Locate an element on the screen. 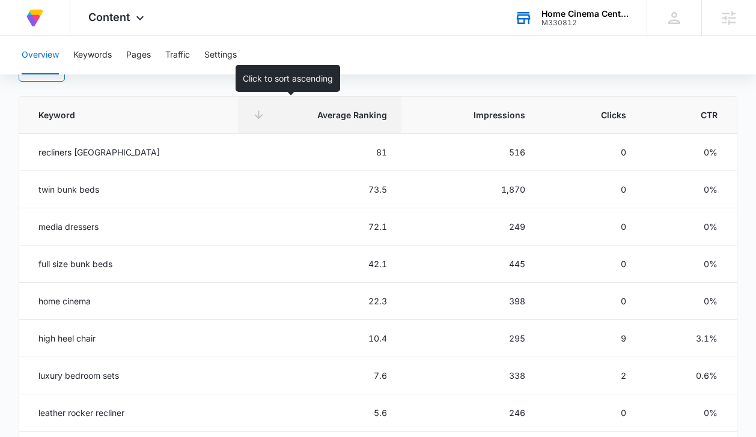 Image resolution: width=756 pixels, height=437 pixels. td: 7.6 is located at coordinates (320, 376).